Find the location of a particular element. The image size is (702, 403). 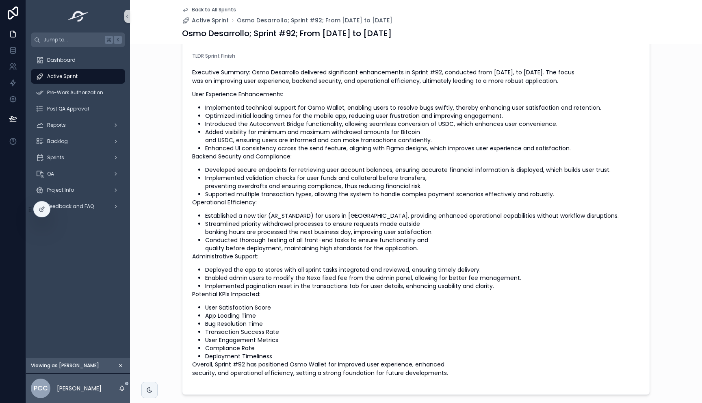

li: Enabled admin users to modify the Nexa fixed fee from the admin panel, allowing for better fee ma... is located at coordinates (422, 278).